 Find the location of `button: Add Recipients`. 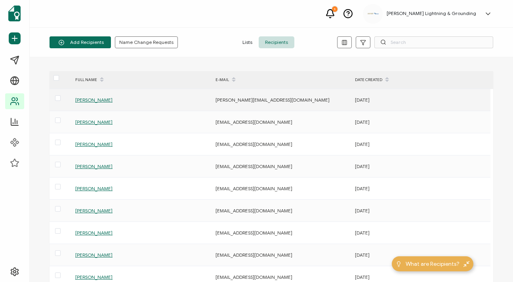

button: Add Recipients is located at coordinates (80, 42).